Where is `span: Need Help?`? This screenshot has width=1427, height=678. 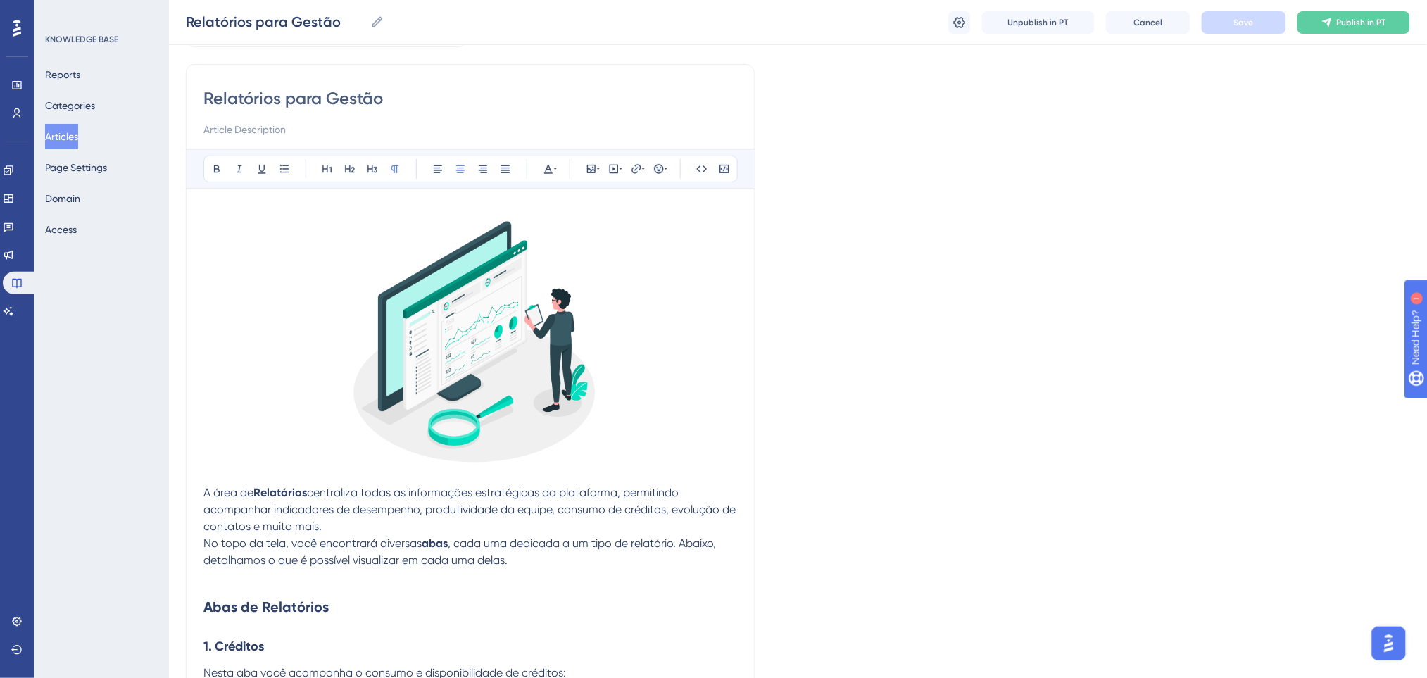
span: Need Help? is located at coordinates (61, 12).